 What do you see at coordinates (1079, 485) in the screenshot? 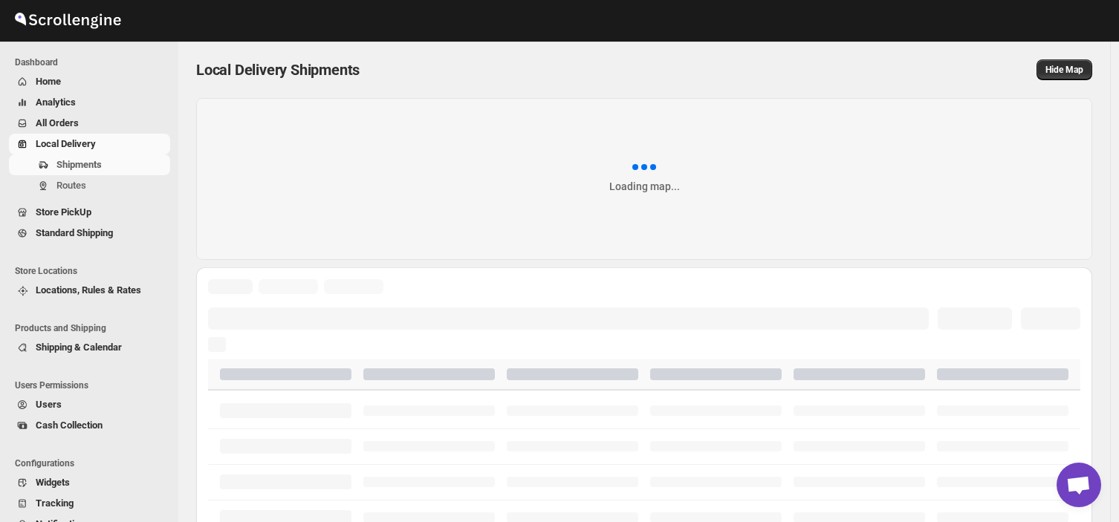
I see `a: Open chat` at bounding box center [1079, 485].